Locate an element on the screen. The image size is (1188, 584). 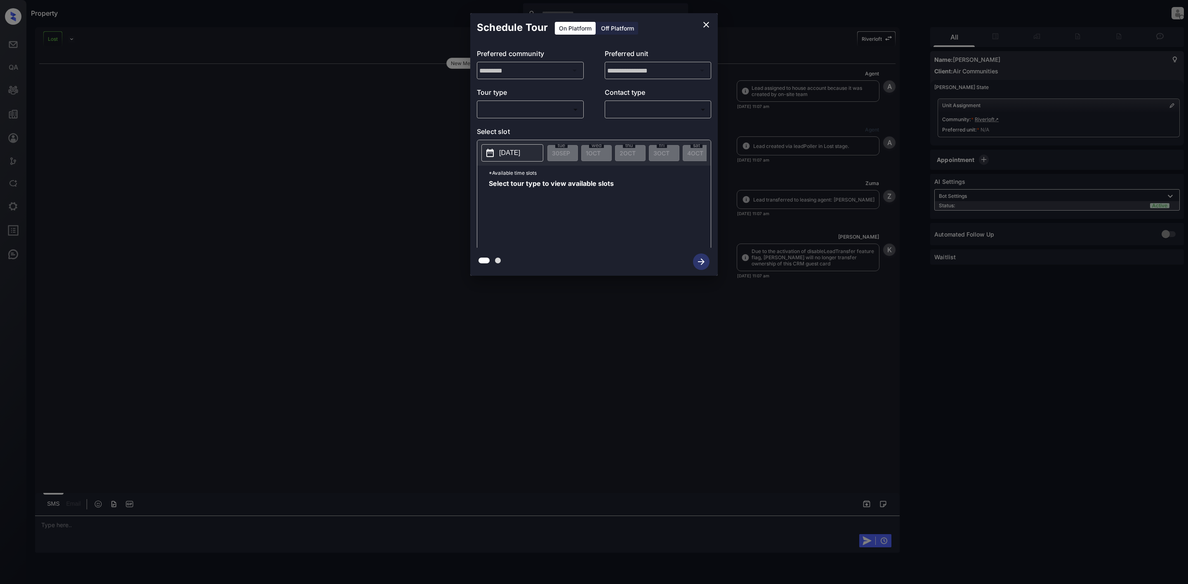
p: Preferred unit is located at coordinates (658, 55).